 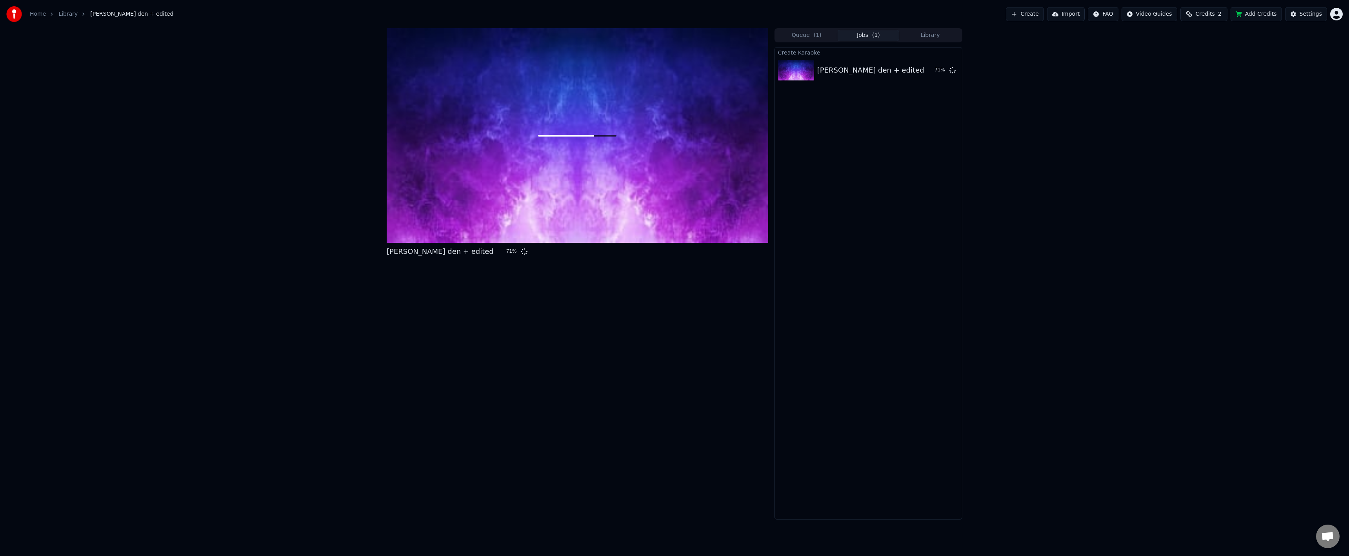 I want to click on span: Credits, so click(x=1205, y=14).